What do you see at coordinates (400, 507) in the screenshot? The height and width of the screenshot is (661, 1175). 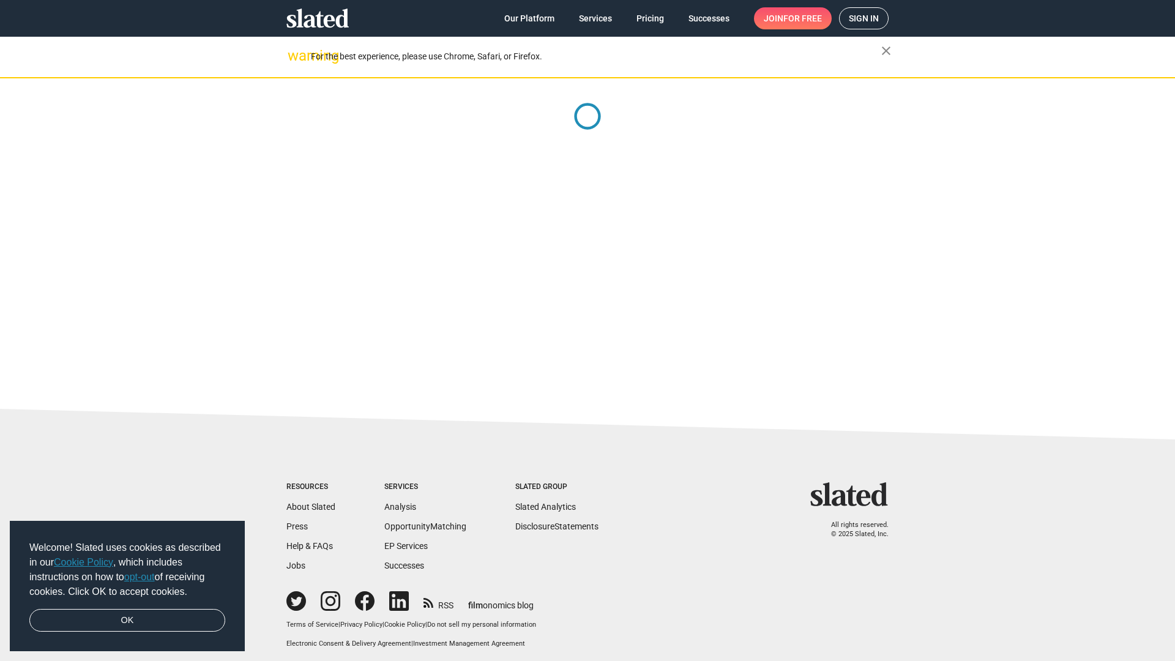 I see `a: Analysis` at bounding box center [400, 507].